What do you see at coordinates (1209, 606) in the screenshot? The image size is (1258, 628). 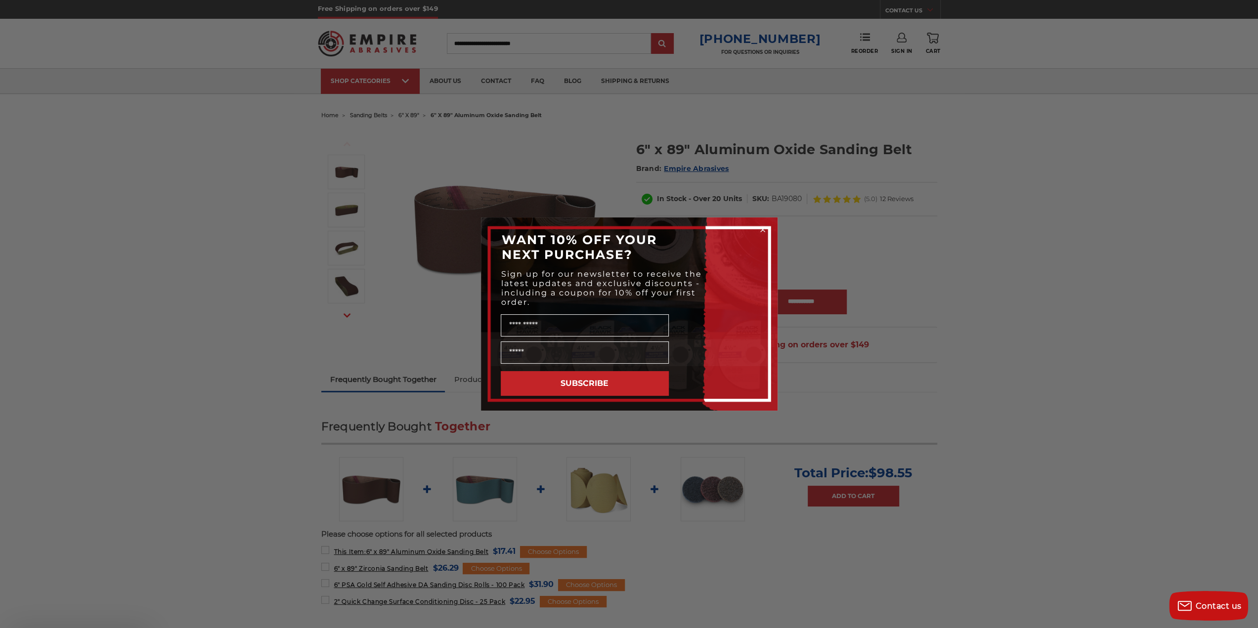 I see `button: Contact us` at bounding box center [1209, 606].